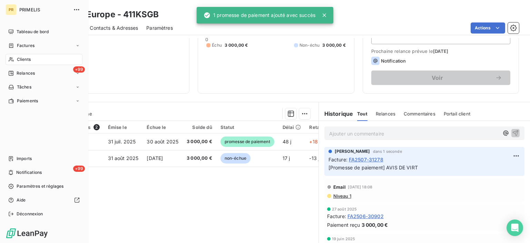 The width and height of the screenshot is (530, 243). I want to click on span: 48 j, so click(287, 141).